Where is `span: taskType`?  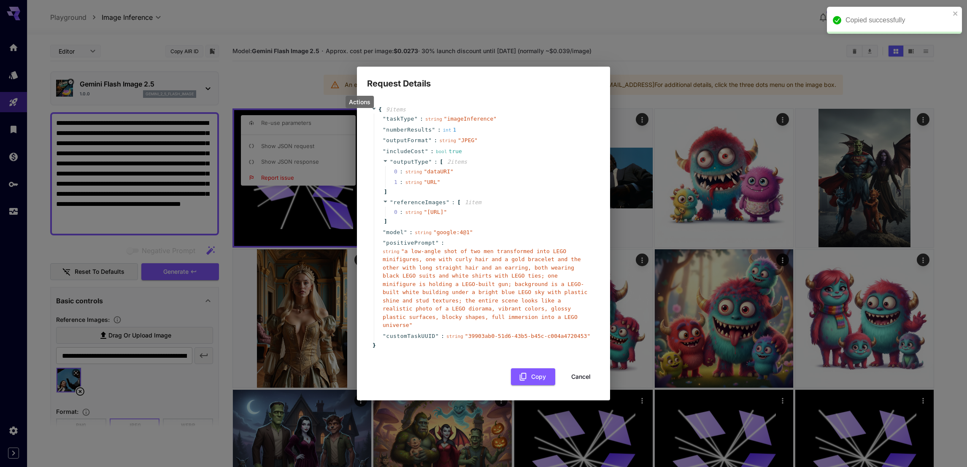 span: taskType is located at coordinates (400, 119).